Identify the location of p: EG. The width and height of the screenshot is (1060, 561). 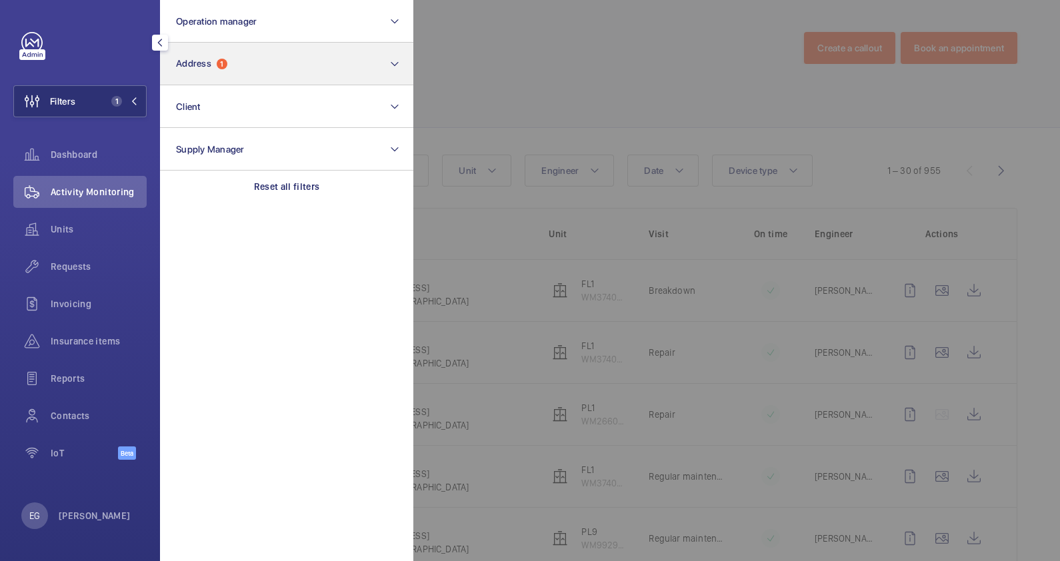
(35, 516).